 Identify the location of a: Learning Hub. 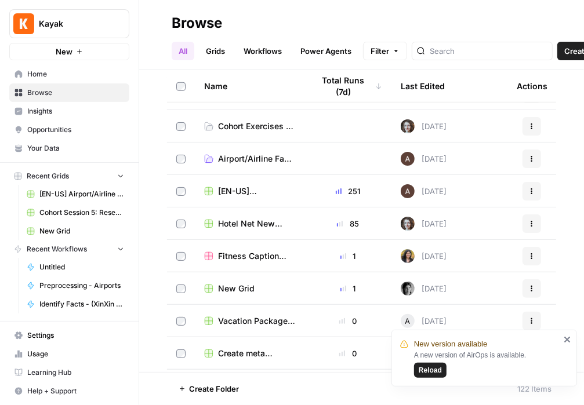
(69, 373).